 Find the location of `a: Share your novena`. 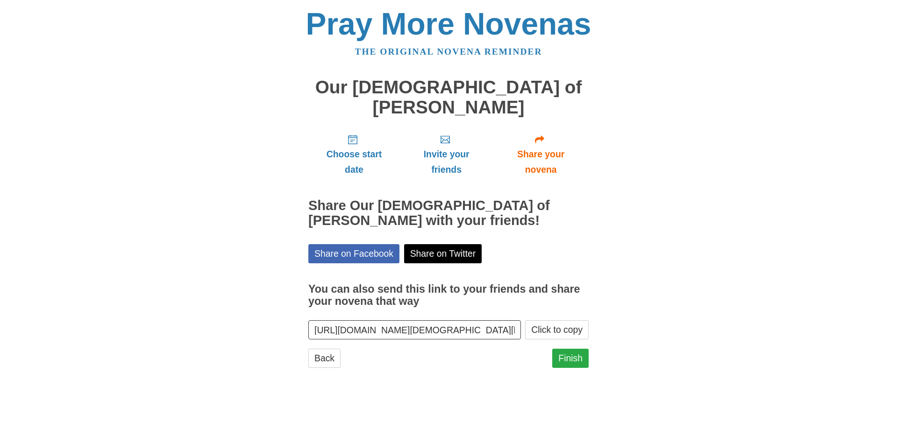

a: Share your novena is located at coordinates (541, 154).